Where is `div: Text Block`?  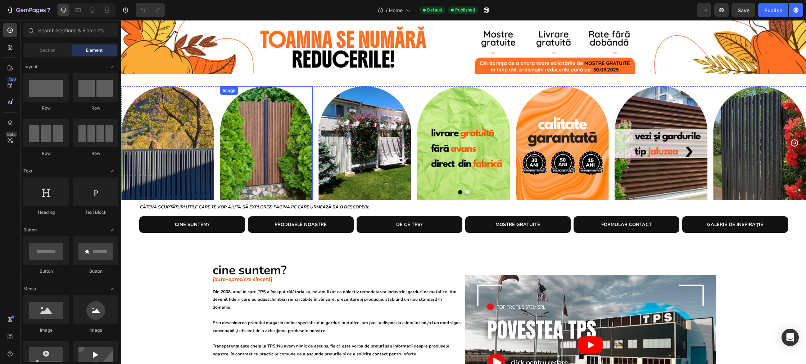
div: Text Block is located at coordinates (96, 213).